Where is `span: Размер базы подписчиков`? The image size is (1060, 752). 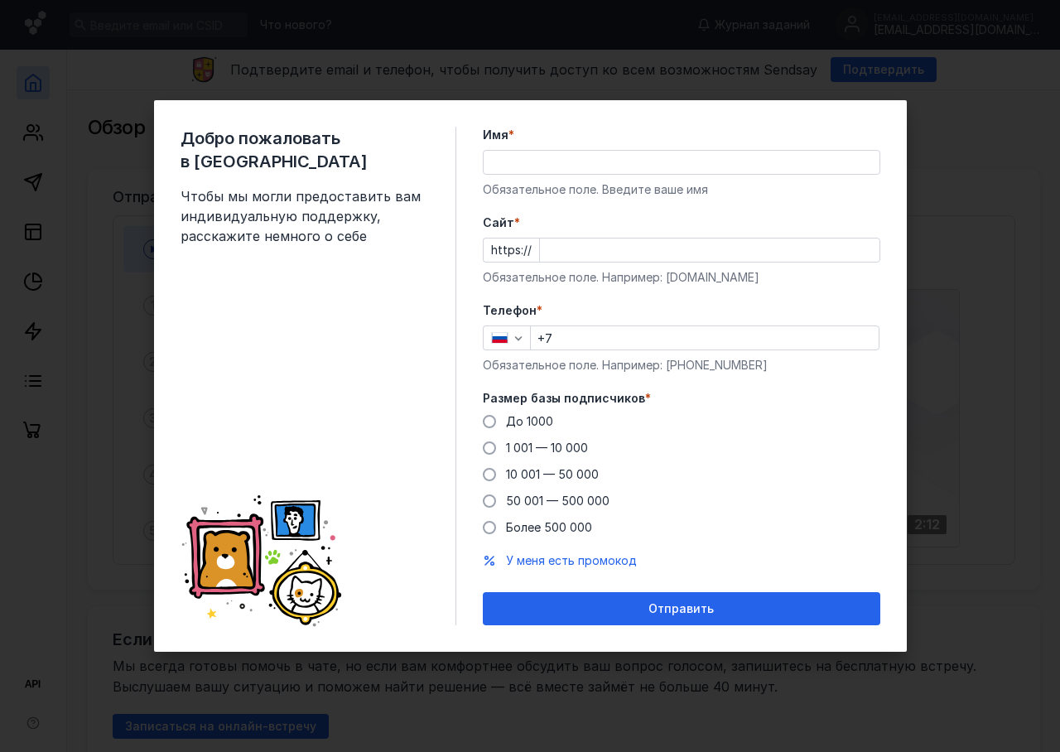 span: Размер базы подписчиков is located at coordinates (564, 398).